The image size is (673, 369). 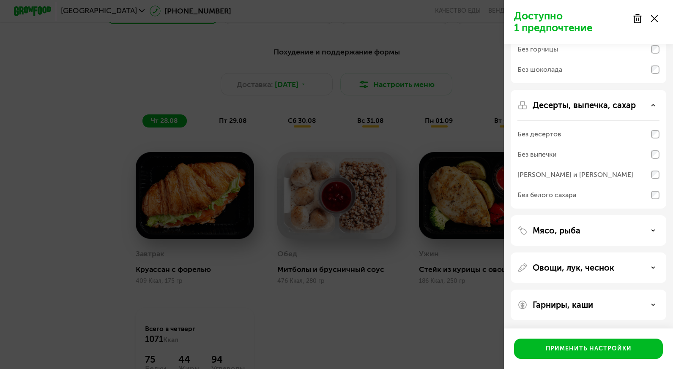 What do you see at coordinates (588, 349) in the screenshot?
I see `div: Применить настройки` at bounding box center [588, 349].